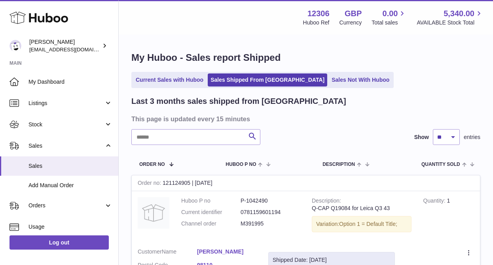 The image size is (493, 265). What do you see at coordinates (472, 137) in the screenshot?
I see `span: entries` at bounding box center [472, 137].